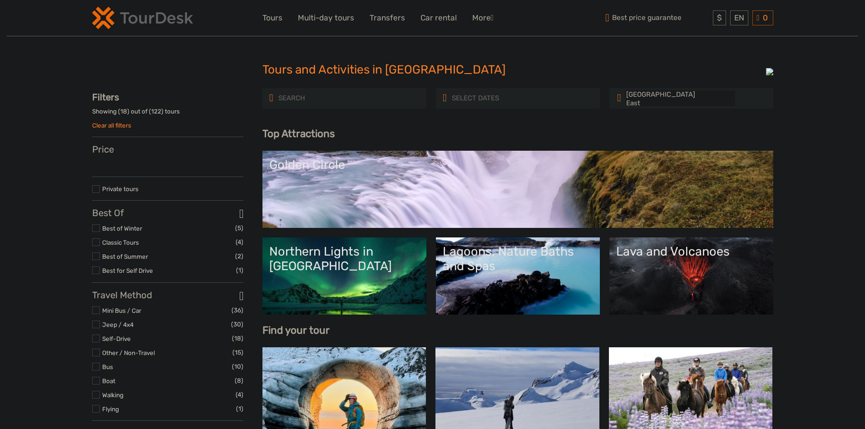 The height and width of the screenshot is (429, 865). What do you see at coordinates (680, 98) in the screenshot?
I see `select: REGION / STARTS FROM` at bounding box center [680, 98].